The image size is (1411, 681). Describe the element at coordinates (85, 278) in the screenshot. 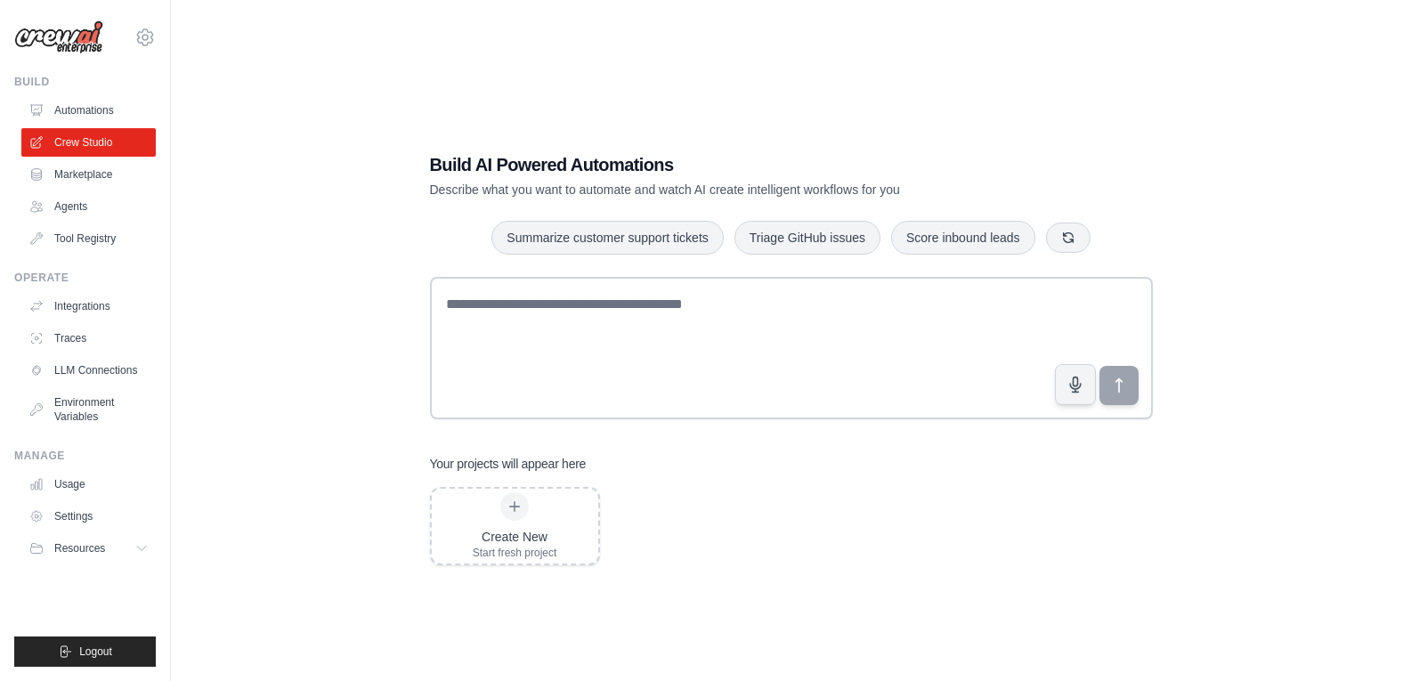

I see `div: Operate` at that location.